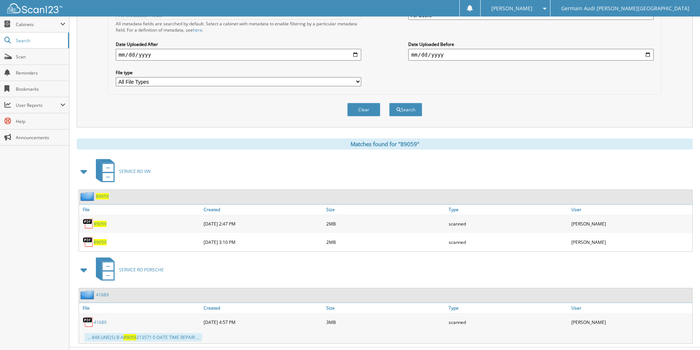 This screenshot has height=350, width=700. I want to click on span: Scan, so click(40, 57).